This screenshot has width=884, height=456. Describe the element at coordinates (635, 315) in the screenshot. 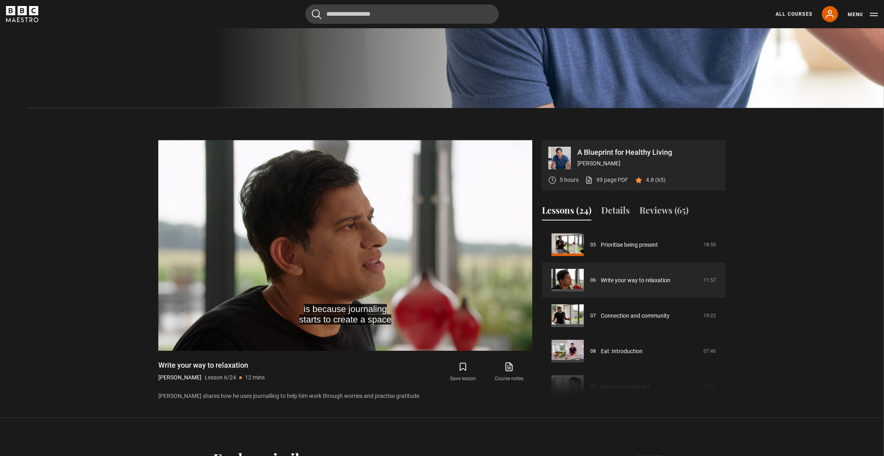

I see `a: Connection and community` at that location.